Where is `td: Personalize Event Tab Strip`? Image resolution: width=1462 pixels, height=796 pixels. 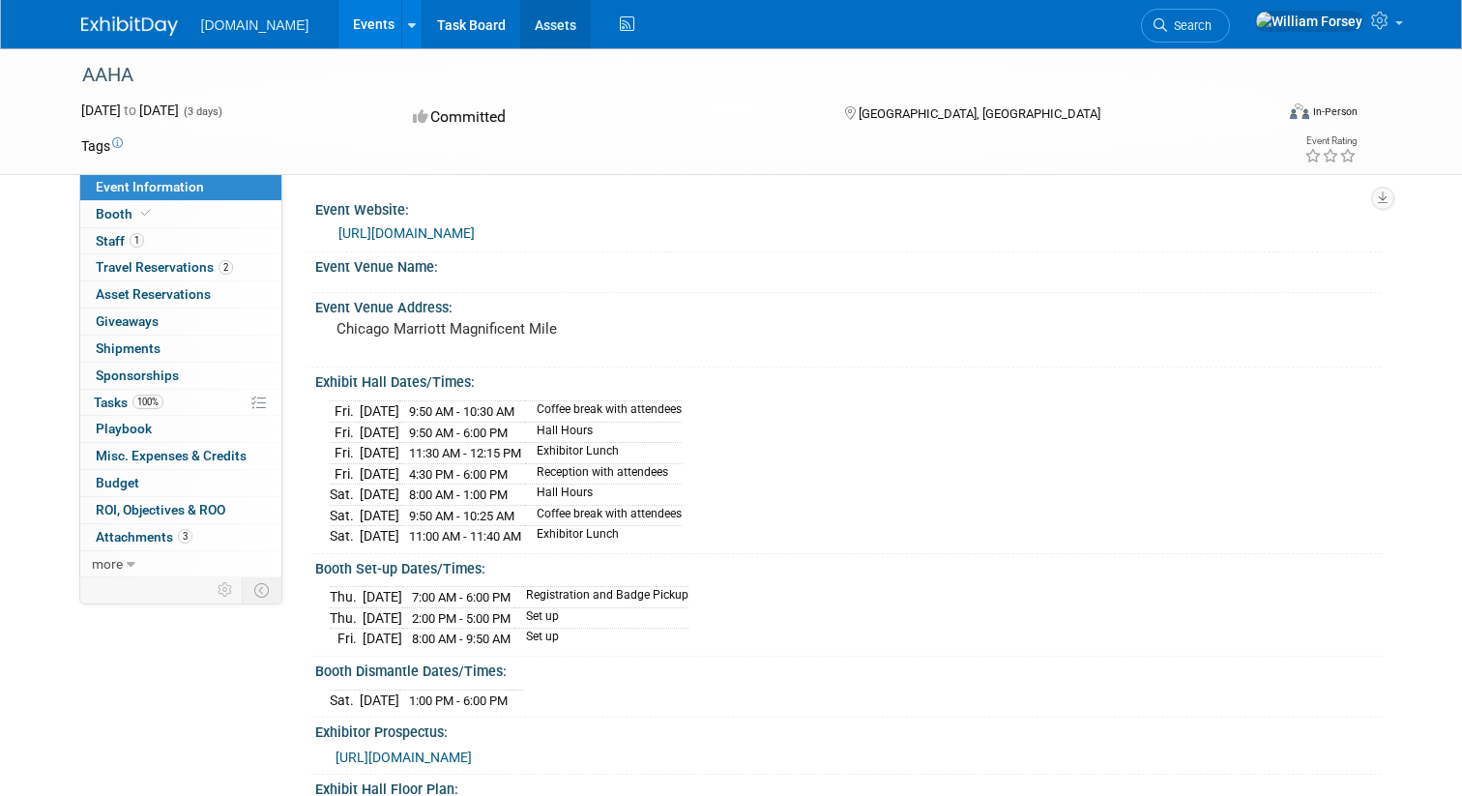 td: Personalize Event Tab Strip is located at coordinates (225, 590).